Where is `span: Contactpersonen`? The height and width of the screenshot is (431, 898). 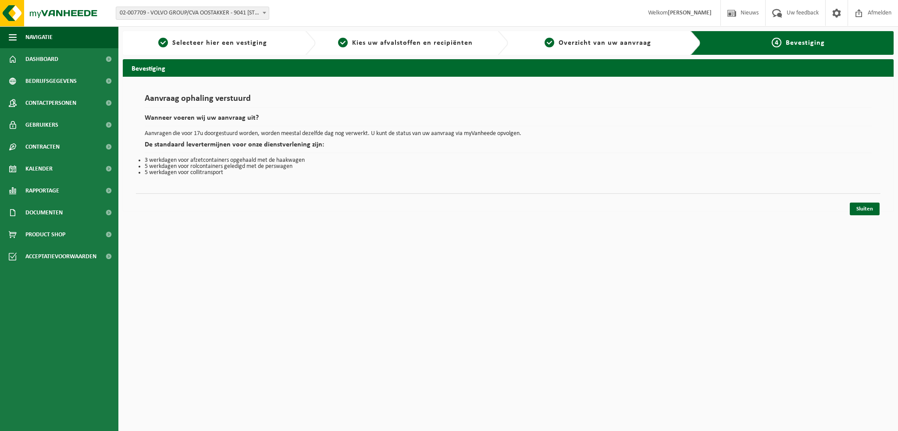 span: Contactpersonen is located at coordinates (51, 103).